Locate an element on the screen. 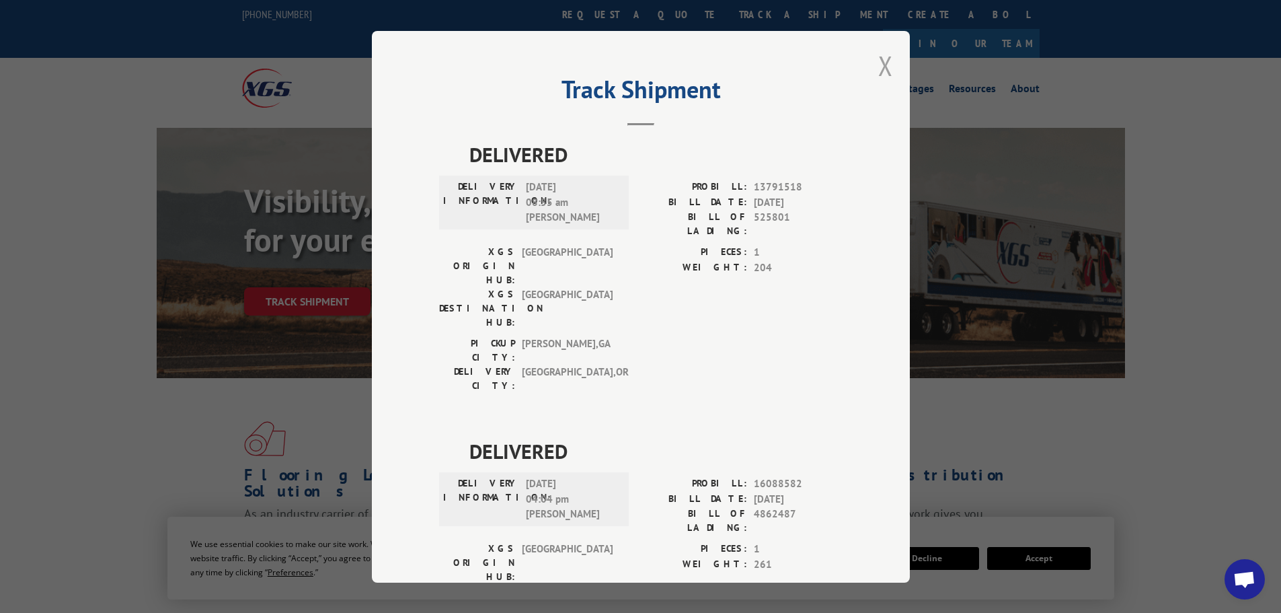  button: Close modal is located at coordinates (886, 65).